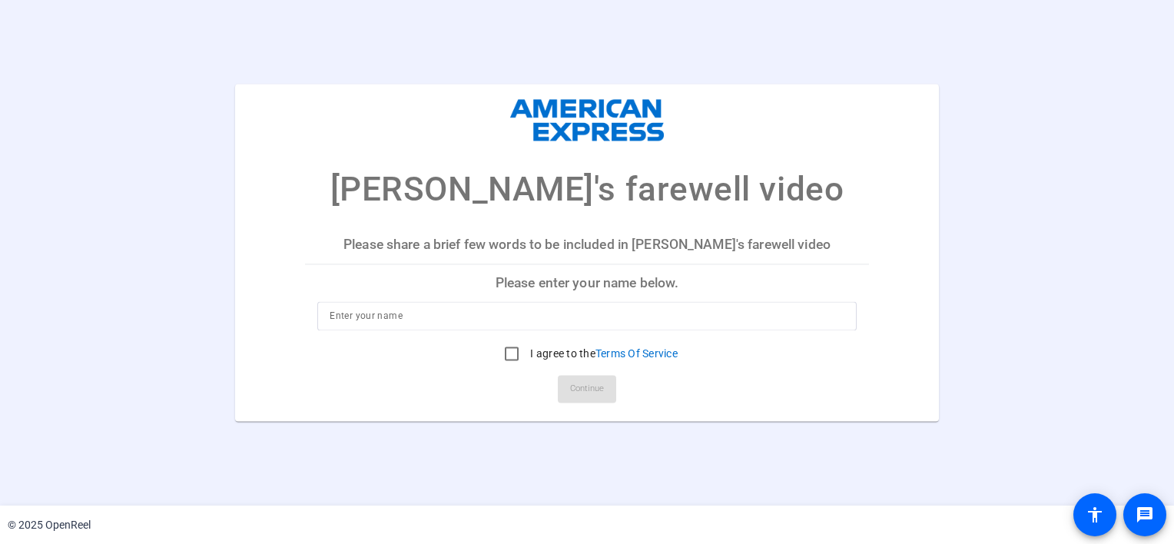 The height and width of the screenshot is (544, 1174). I want to click on div: © 2025 OpenReel, so click(49, 525).